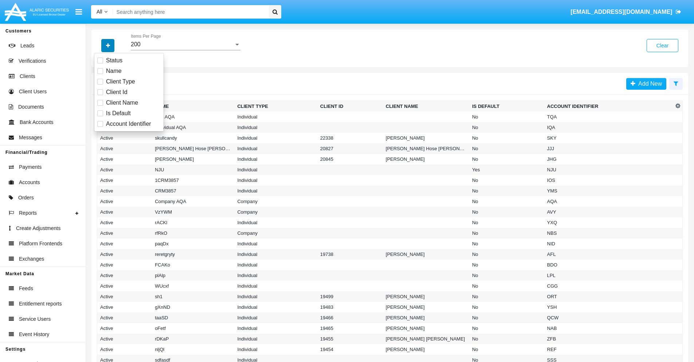 The width and height of the screenshot is (694, 362). Describe the element at coordinates (662, 46) in the screenshot. I see `button: Clear` at that location.